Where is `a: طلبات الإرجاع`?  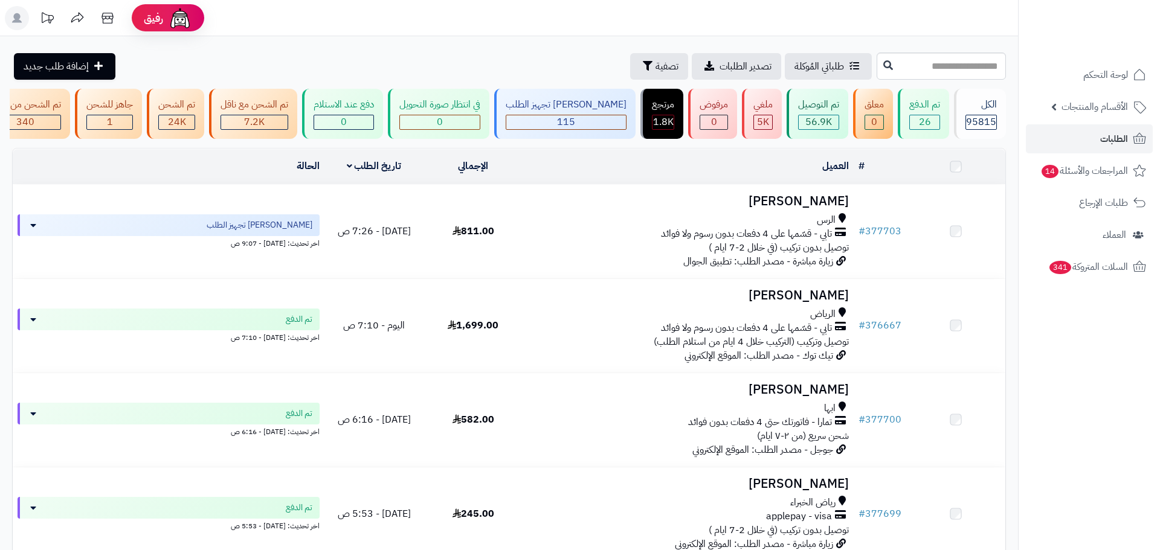
a: طلبات الإرجاع is located at coordinates (1089, 203).